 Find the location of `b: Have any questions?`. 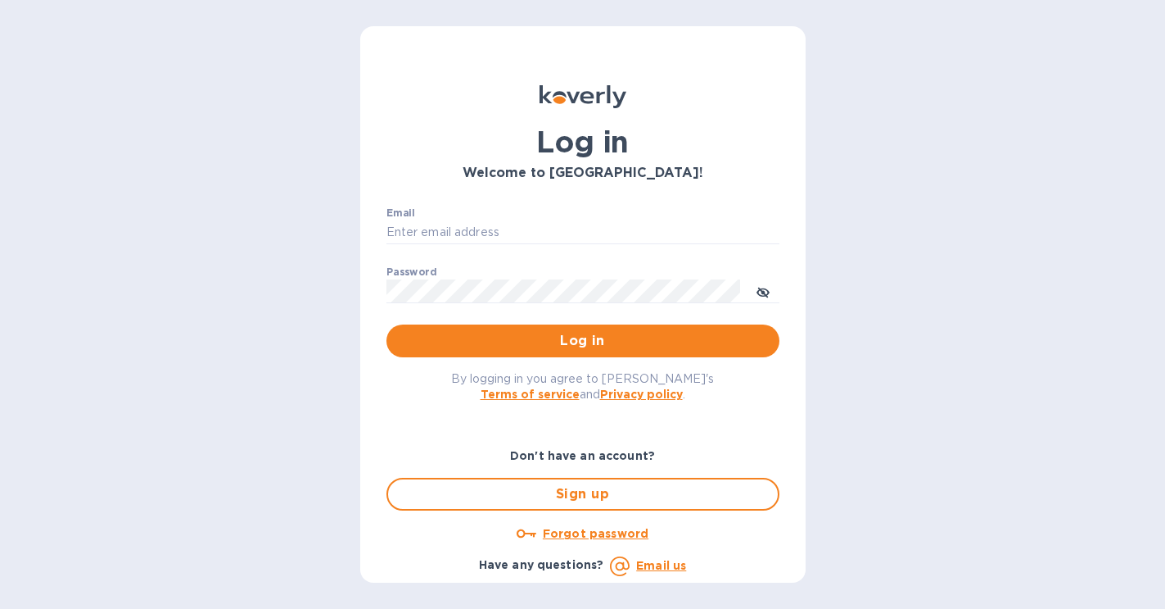

b: Have any questions? is located at coordinates (541, 564).